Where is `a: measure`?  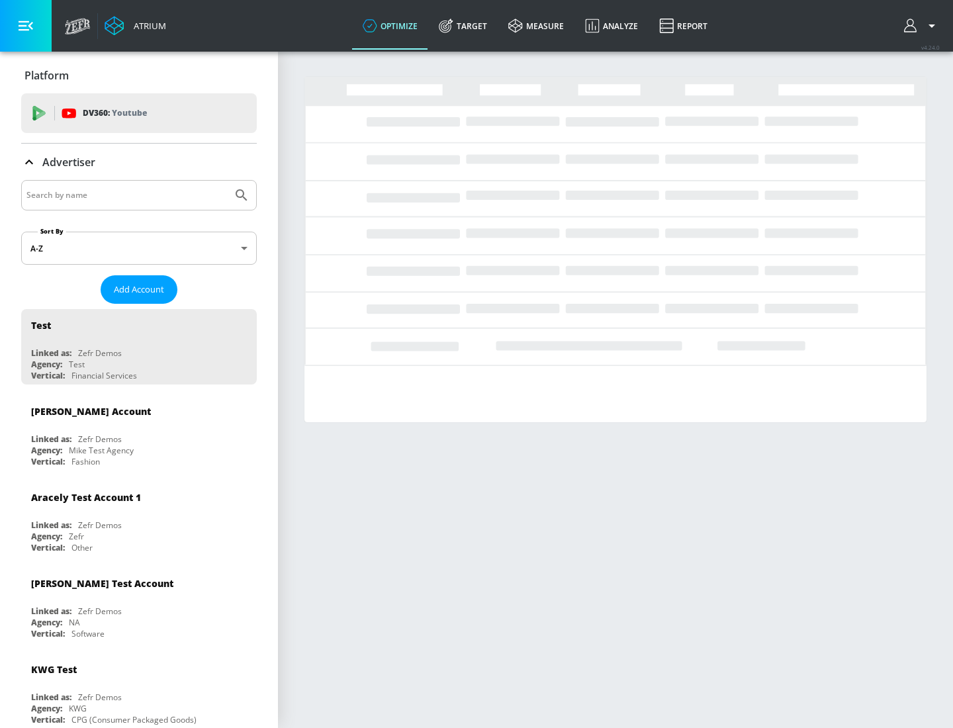 a: measure is located at coordinates (536, 26).